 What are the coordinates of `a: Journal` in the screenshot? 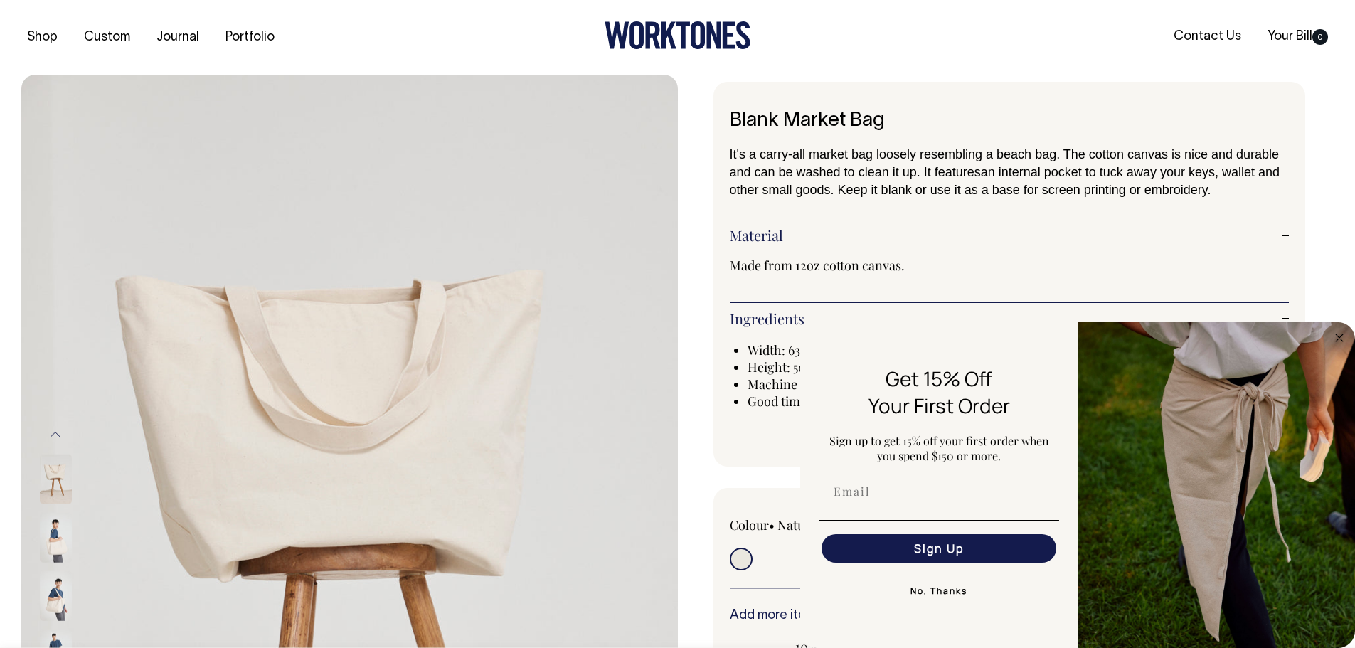 It's located at (178, 37).